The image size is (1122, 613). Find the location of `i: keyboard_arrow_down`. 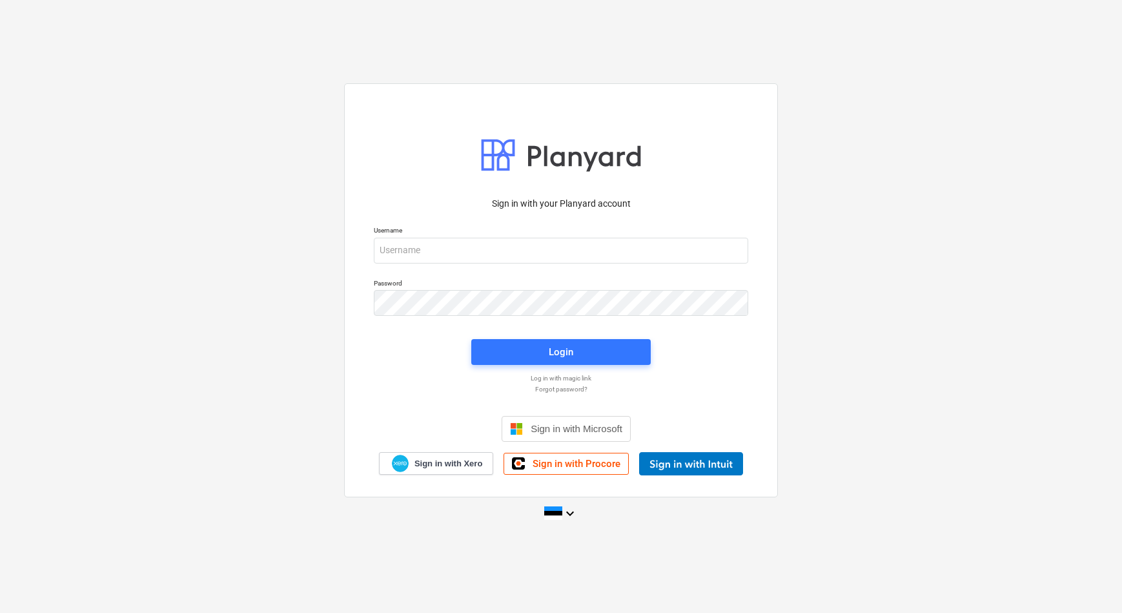

i: keyboard_arrow_down is located at coordinates (570, 513).